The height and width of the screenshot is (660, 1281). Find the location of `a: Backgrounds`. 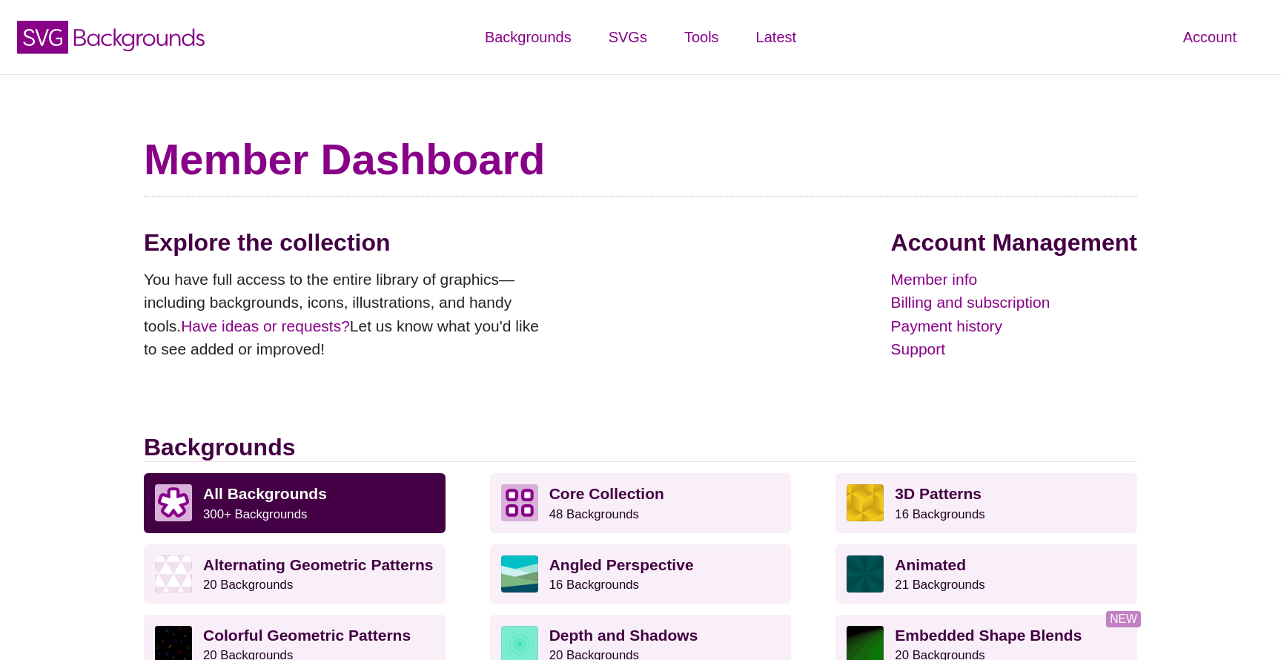

a: Backgrounds is located at coordinates (528, 37).